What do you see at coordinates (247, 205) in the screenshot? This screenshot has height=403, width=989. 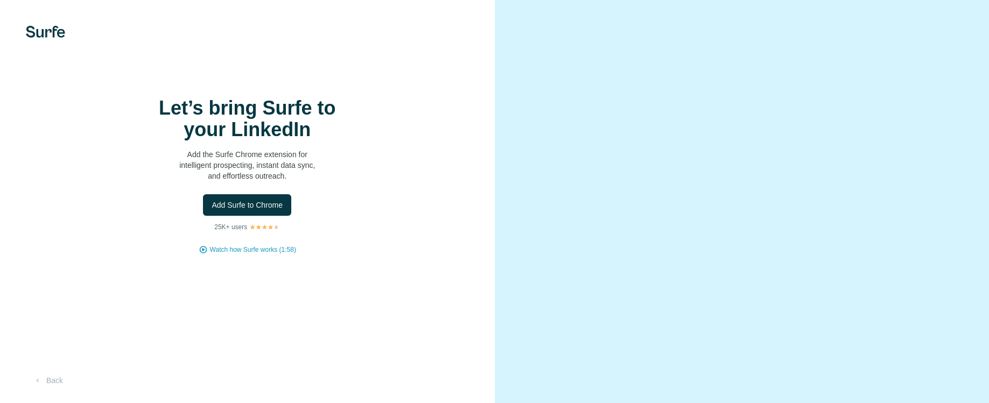 I see `span: Add Surfe to Chrome` at bounding box center [247, 205].